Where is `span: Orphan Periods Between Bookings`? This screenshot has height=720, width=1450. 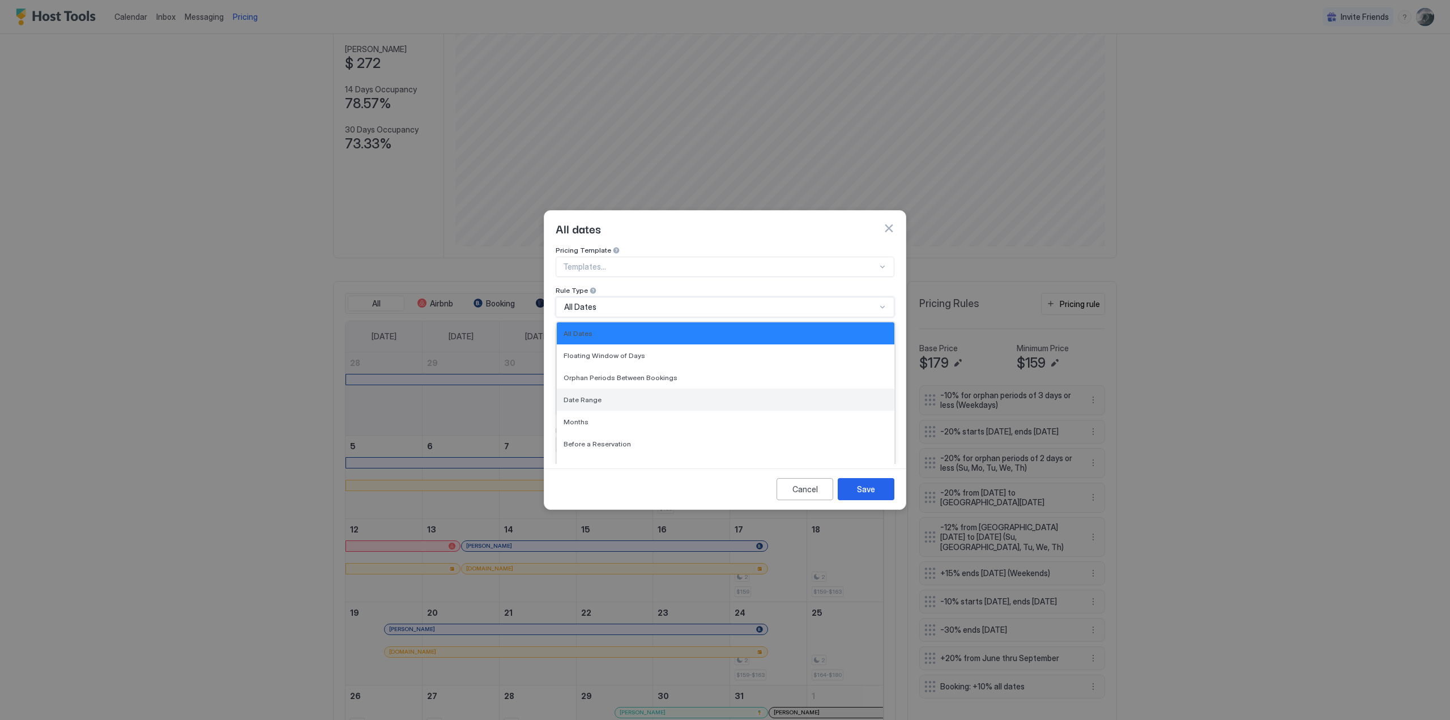 span: Orphan Periods Between Bookings is located at coordinates (620, 377).